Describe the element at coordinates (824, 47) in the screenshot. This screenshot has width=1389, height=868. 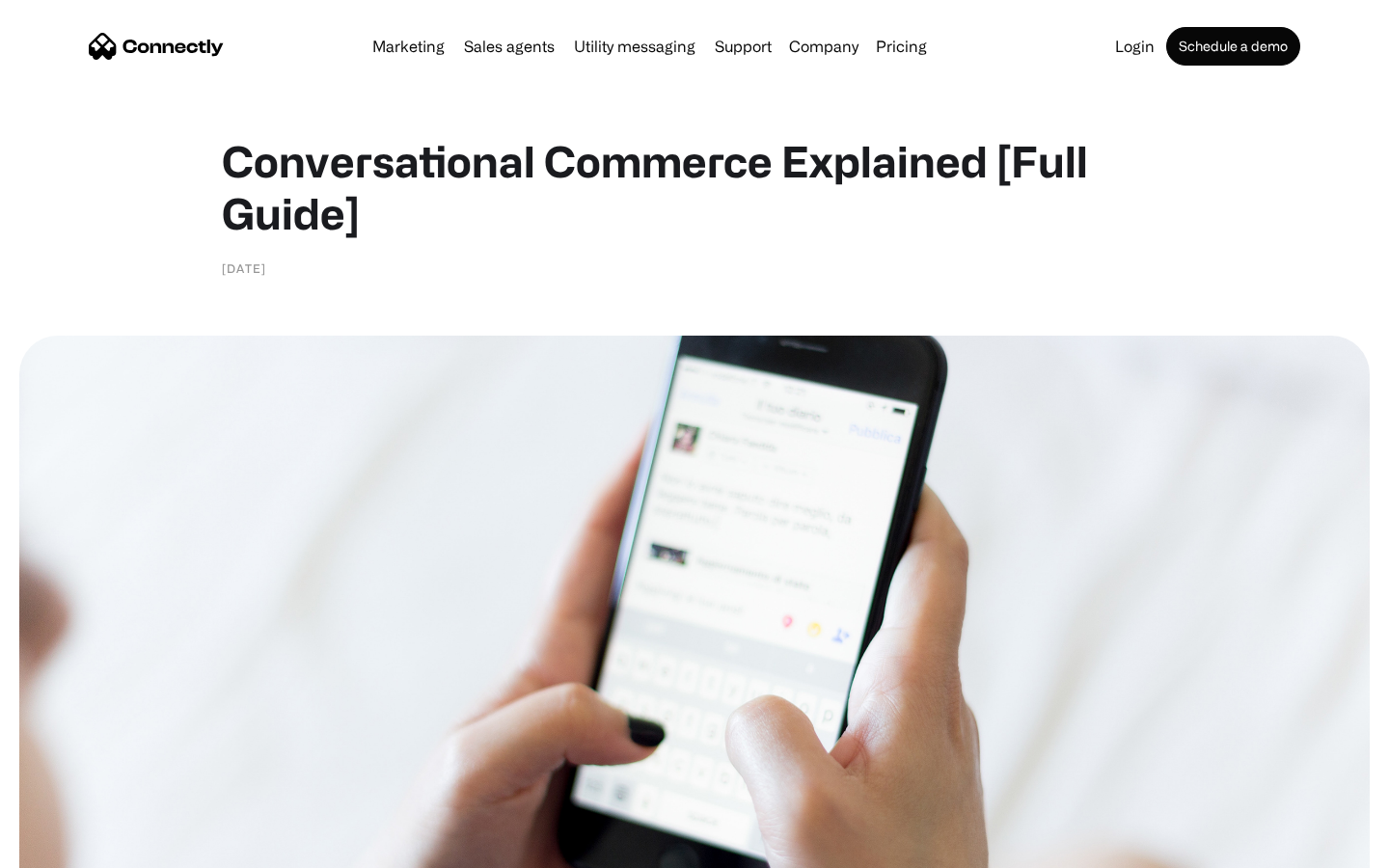
I see `div: Company` at that location.